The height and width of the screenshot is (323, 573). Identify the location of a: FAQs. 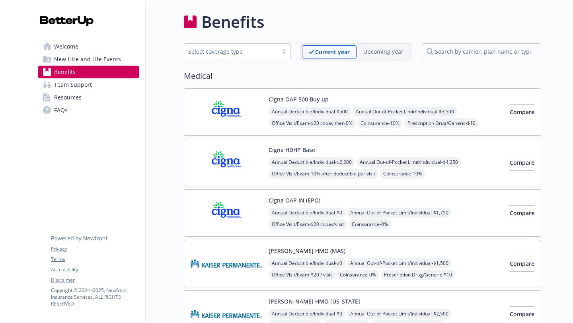
(88, 110).